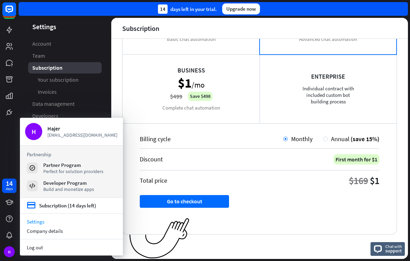 The height and width of the screenshot is (261, 410). Describe the element at coordinates (71, 186) in the screenshot. I see `a: Developer Program Build and monetize apps` at that location.